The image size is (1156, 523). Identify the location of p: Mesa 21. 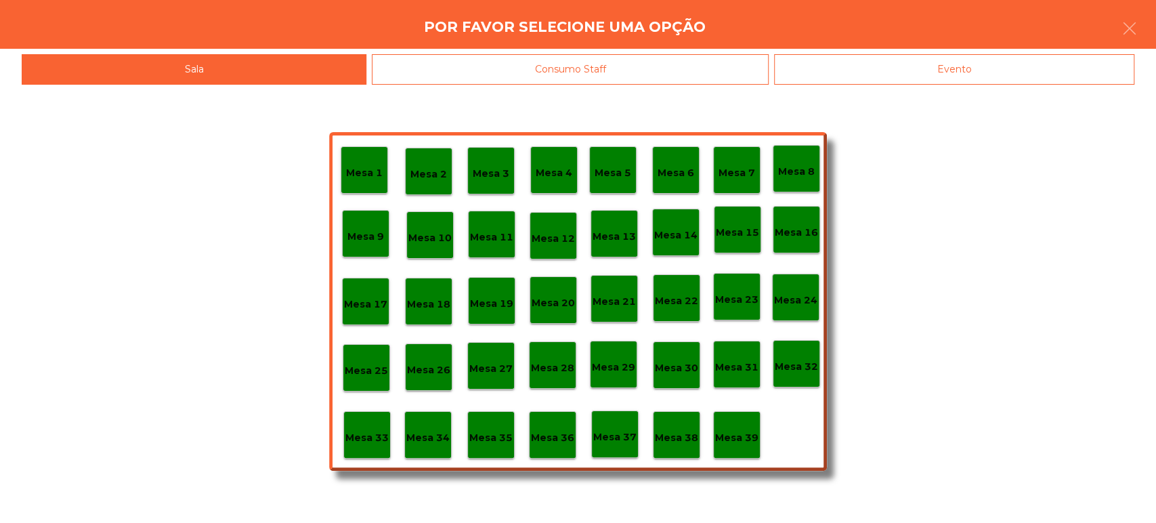
(614, 301).